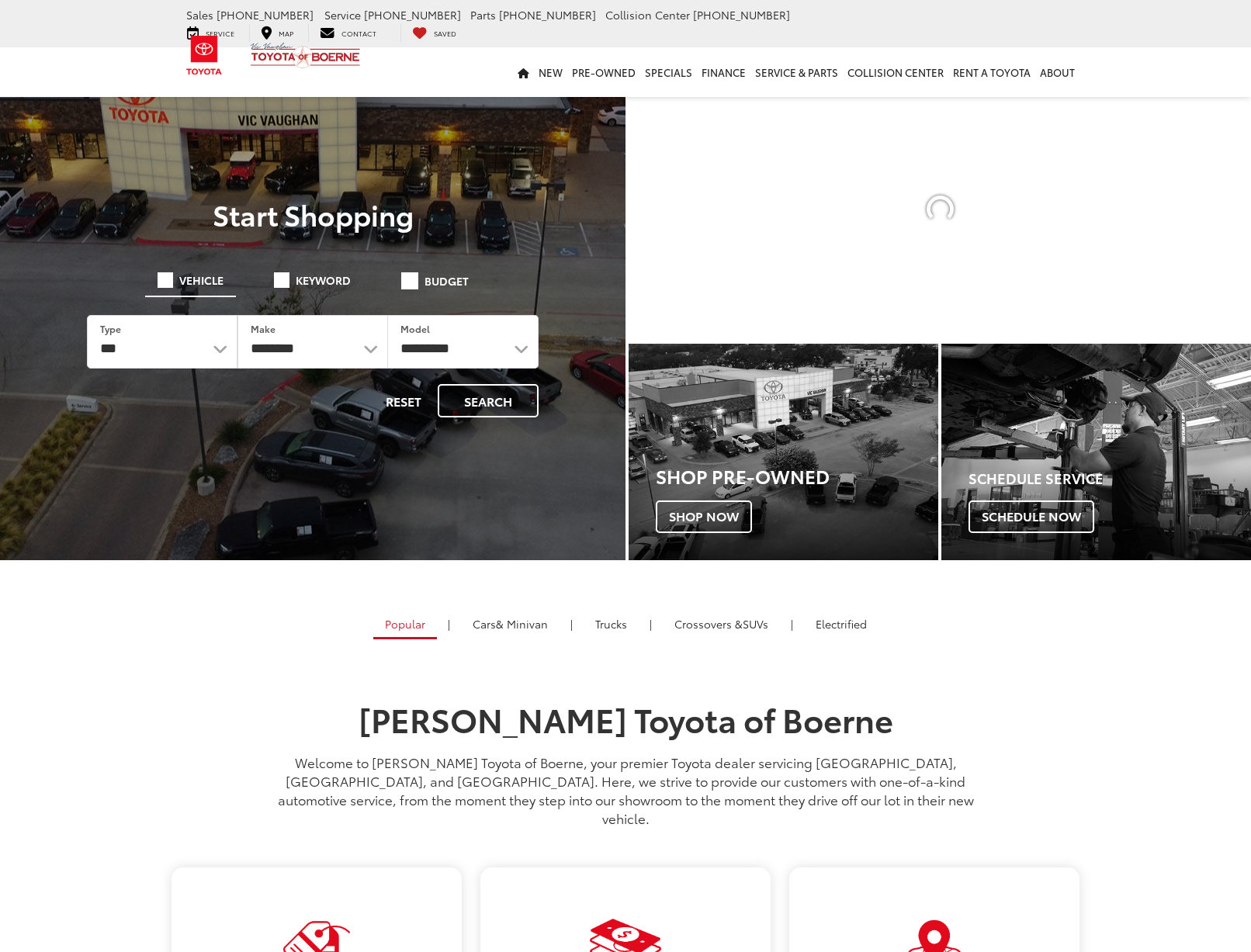 The image size is (1251, 952). I want to click on button: Reset, so click(403, 400).